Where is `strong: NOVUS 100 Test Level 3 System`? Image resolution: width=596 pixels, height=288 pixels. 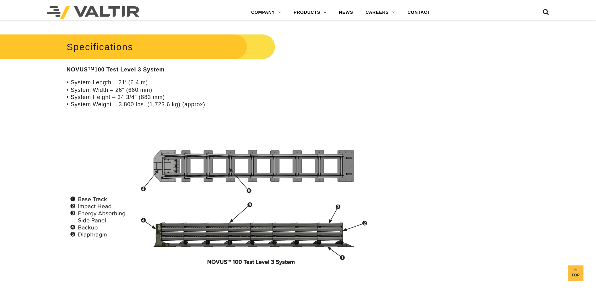
strong: NOVUS 100 Test Level 3 System is located at coordinates (116, 70).